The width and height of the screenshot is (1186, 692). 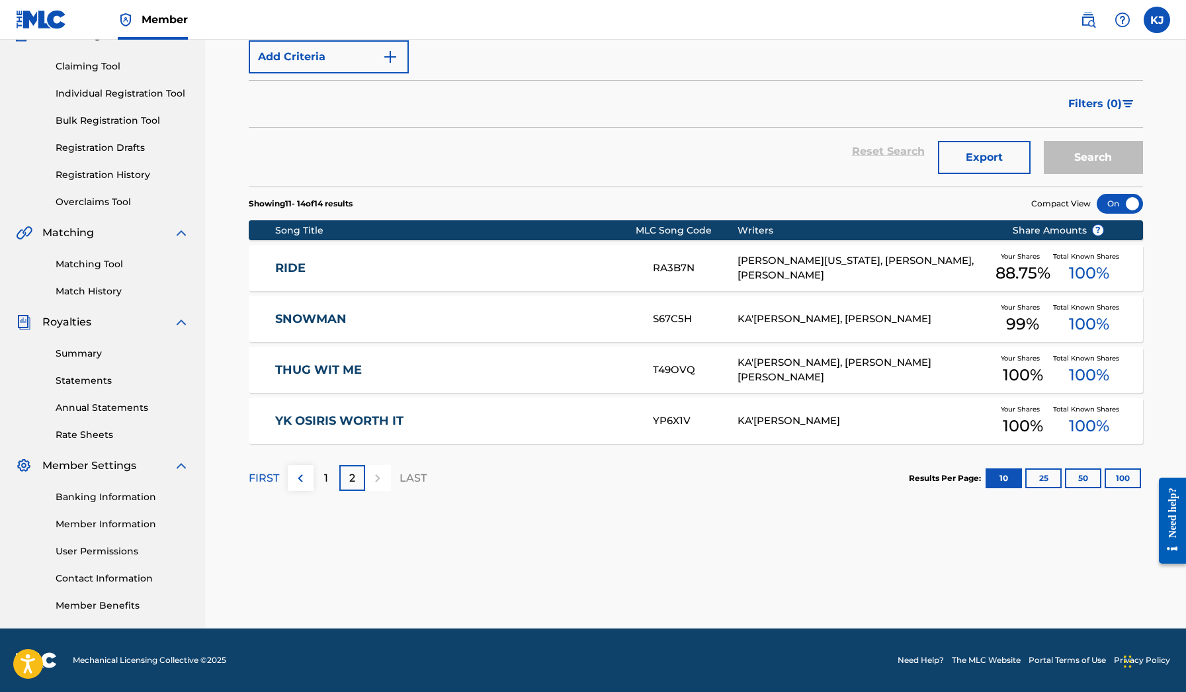 I want to click on img: Member Settings, so click(x=24, y=466).